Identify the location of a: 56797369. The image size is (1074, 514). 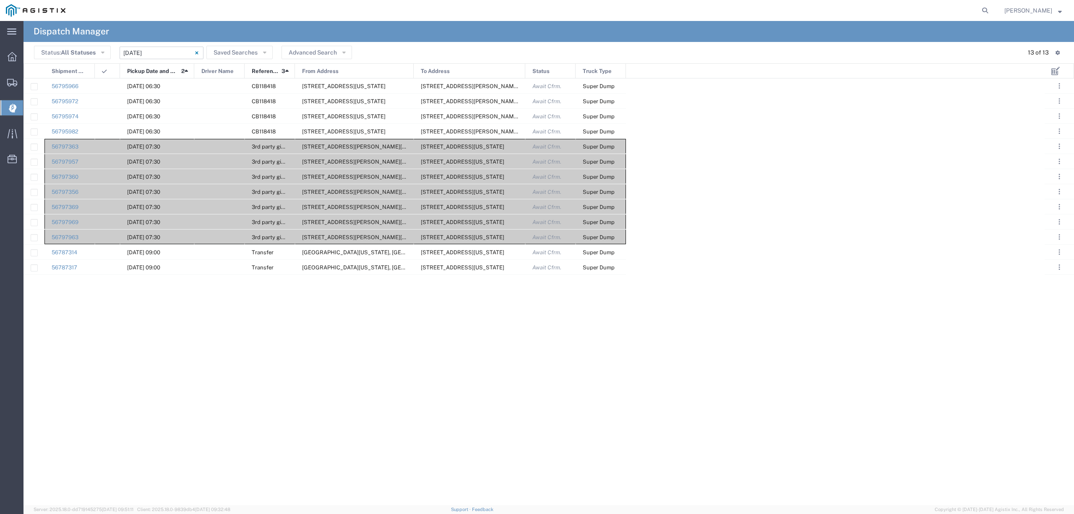
(65, 207).